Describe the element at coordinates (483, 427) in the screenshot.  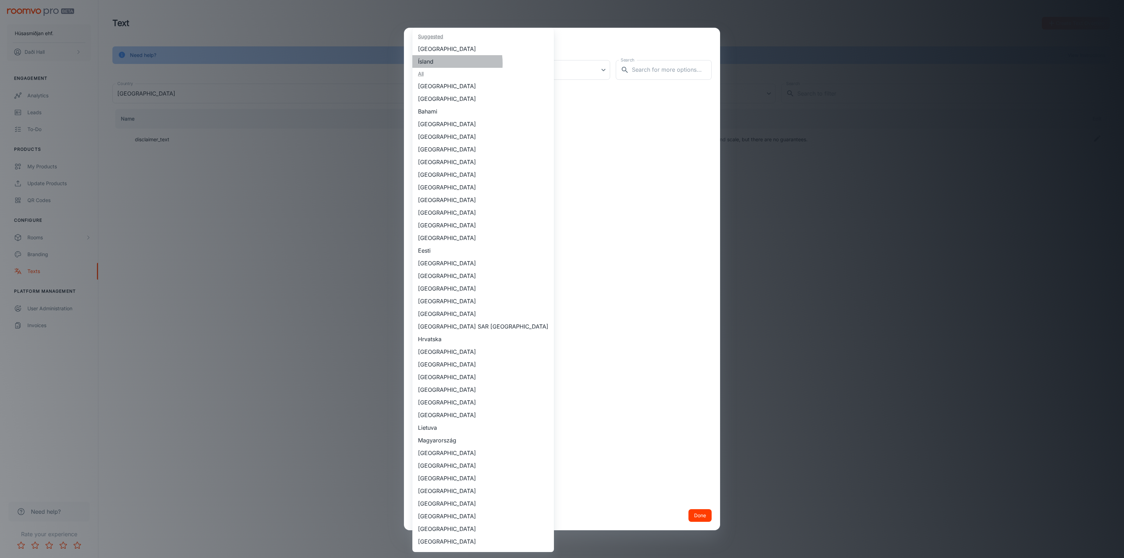
I see `li: Lietuva` at that location.